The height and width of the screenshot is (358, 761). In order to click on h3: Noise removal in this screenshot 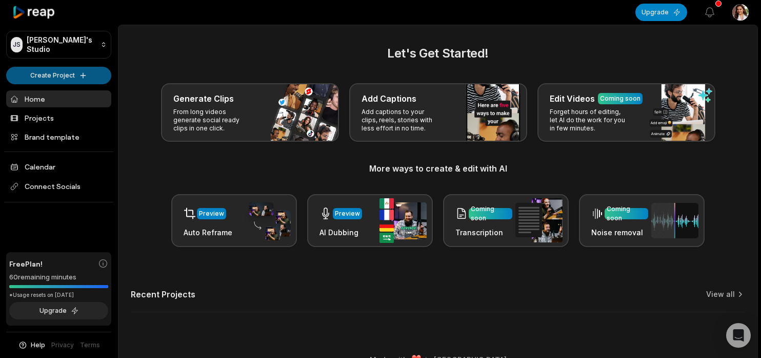, I will do `click(620, 232)`.